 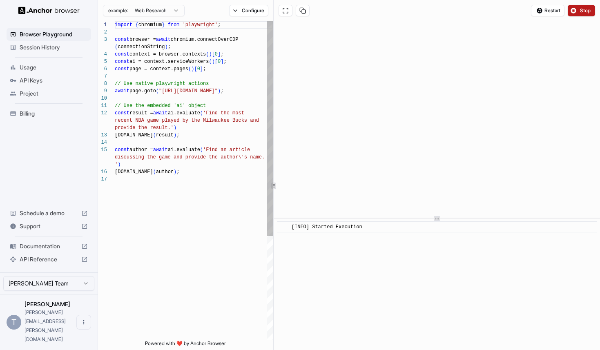 What do you see at coordinates (45, 325) in the screenshot?
I see `span: tom@mahler.tech` at bounding box center [45, 325].